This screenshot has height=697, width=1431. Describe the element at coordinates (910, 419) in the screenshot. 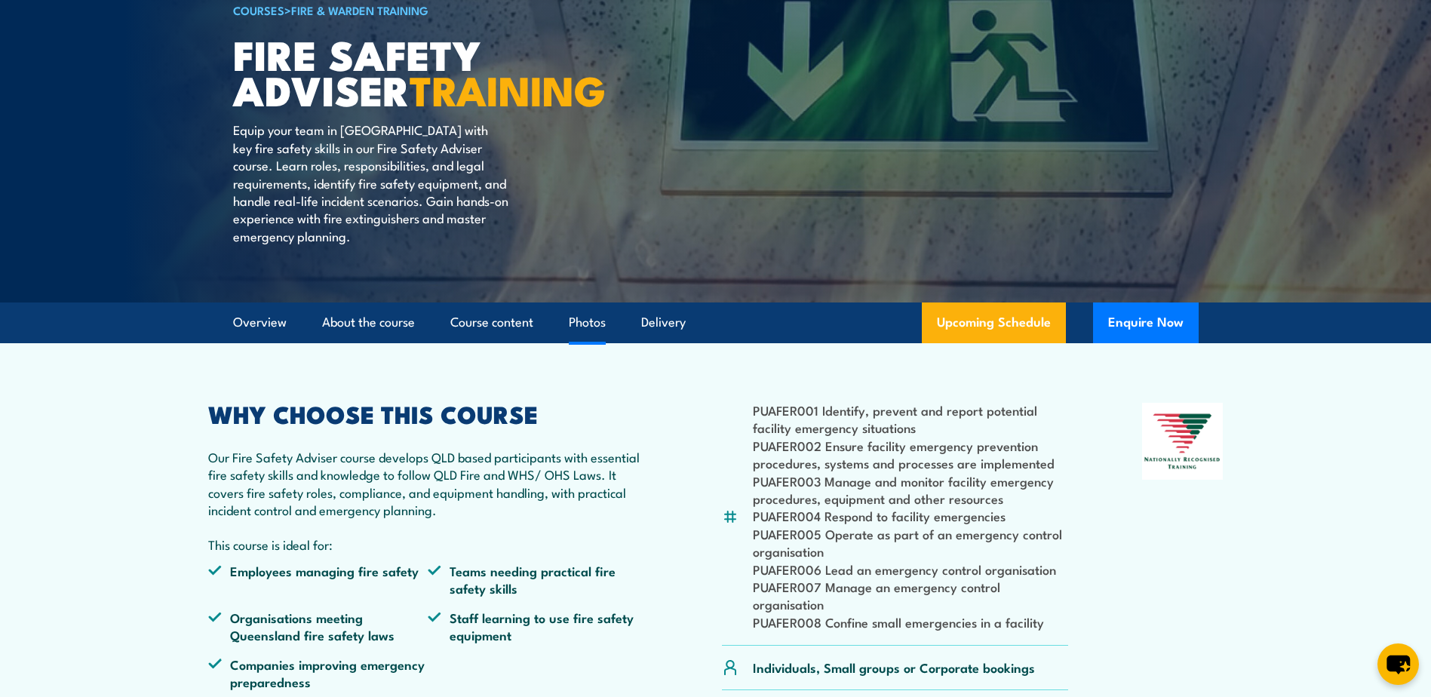

I see `li: PUAFER001 Identify, prevent and report potential facility emergency situations` at that location.